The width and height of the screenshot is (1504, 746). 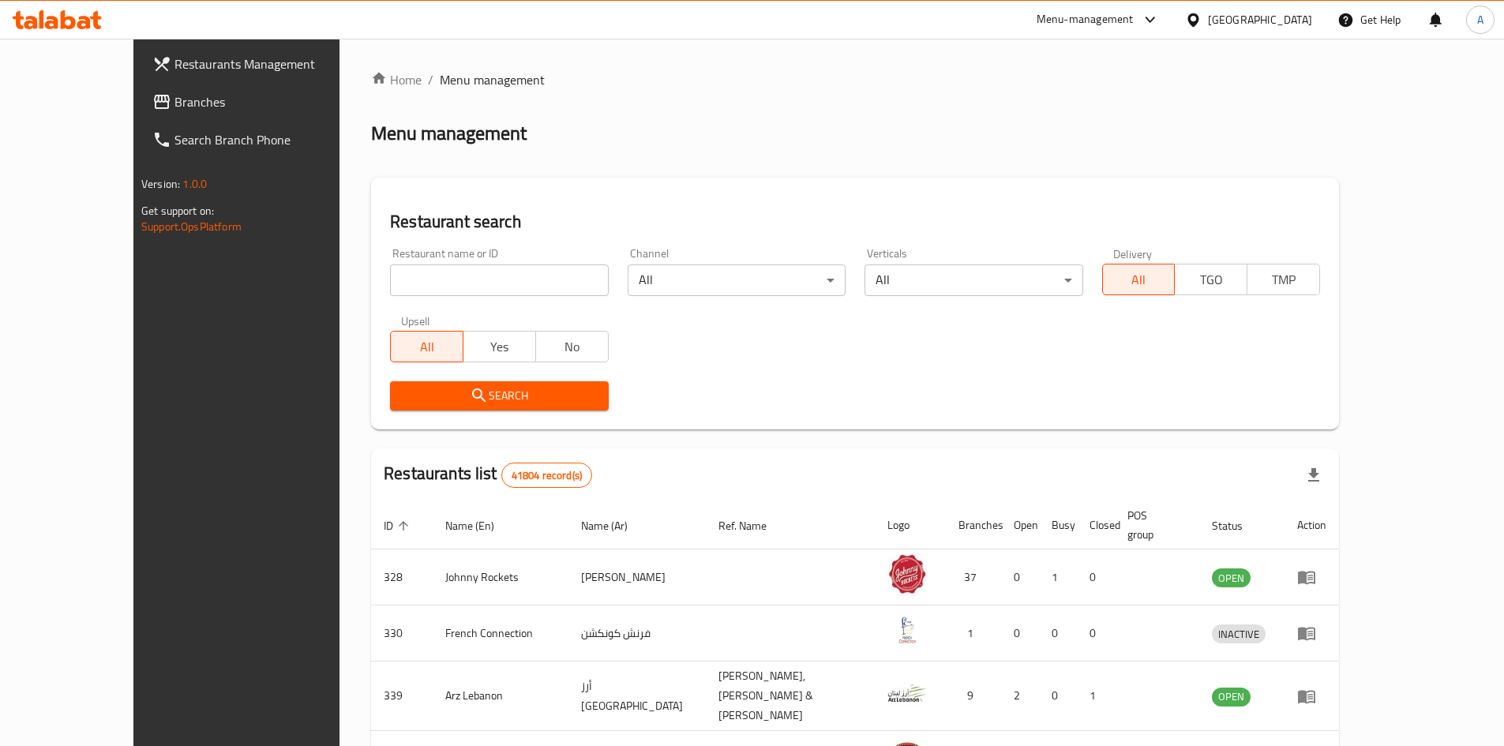 I want to click on td: 2, so click(x=1020, y=696).